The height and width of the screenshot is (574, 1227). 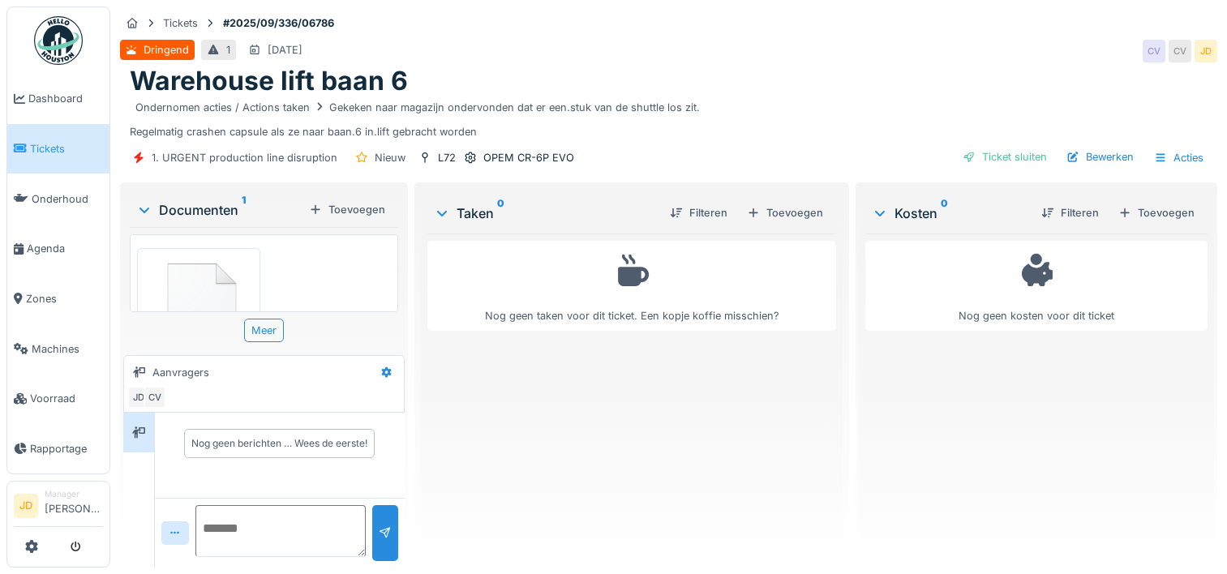 I want to click on div: Documenten, so click(x=219, y=210).